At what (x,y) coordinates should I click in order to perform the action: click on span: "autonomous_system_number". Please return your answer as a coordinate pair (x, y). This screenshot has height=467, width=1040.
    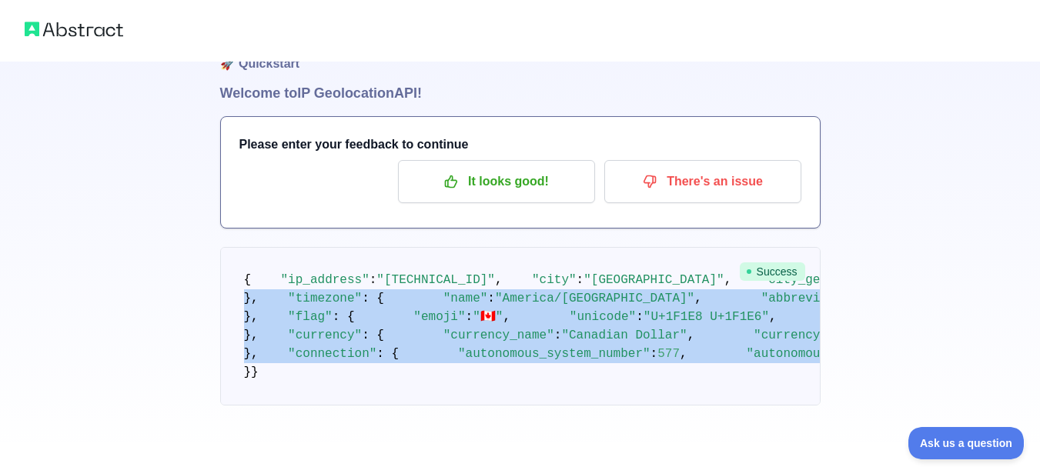
    Looking at the image, I should click on (554, 354).